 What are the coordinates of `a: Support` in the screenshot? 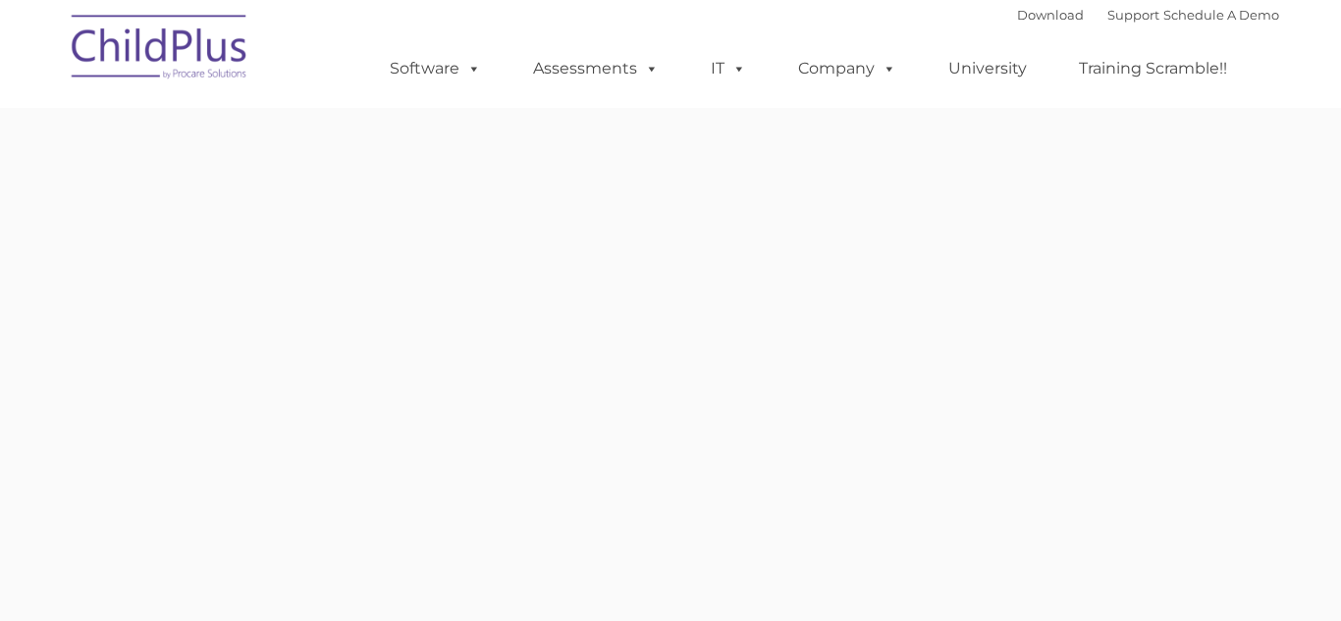 It's located at (1133, 15).